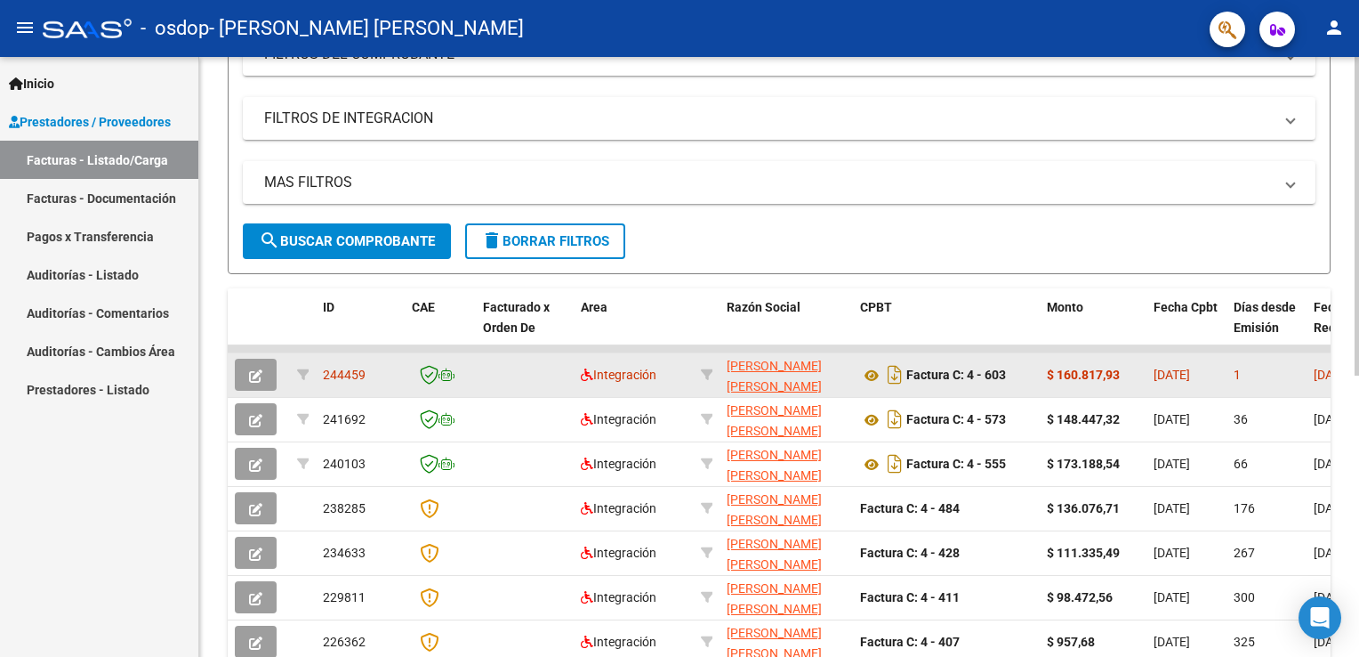 The height and width of the screenshot is (657, 1359). What do you see at coordinates (344, 464) in the screenshot?
I see `span: 240103` at bounding box center [344, 464].